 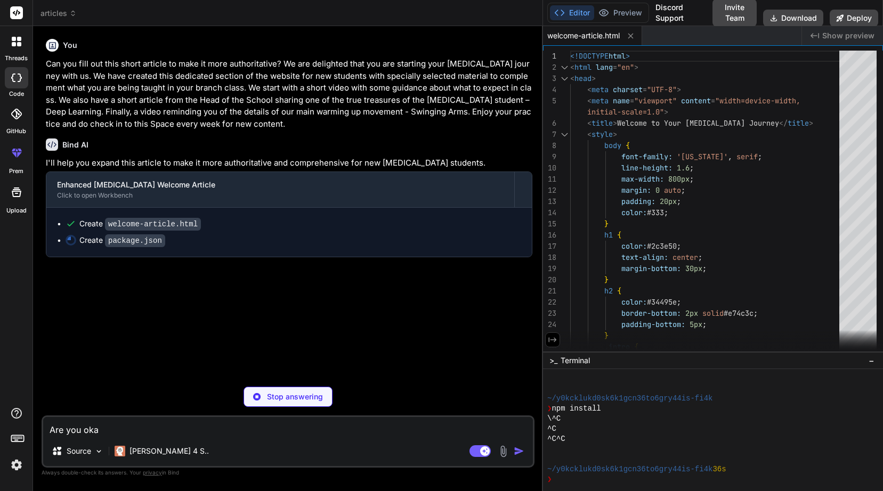 What do you see at coordinates (549, 201) in the screenshot?
I see `div: 13` at bounding box center [549, 201].